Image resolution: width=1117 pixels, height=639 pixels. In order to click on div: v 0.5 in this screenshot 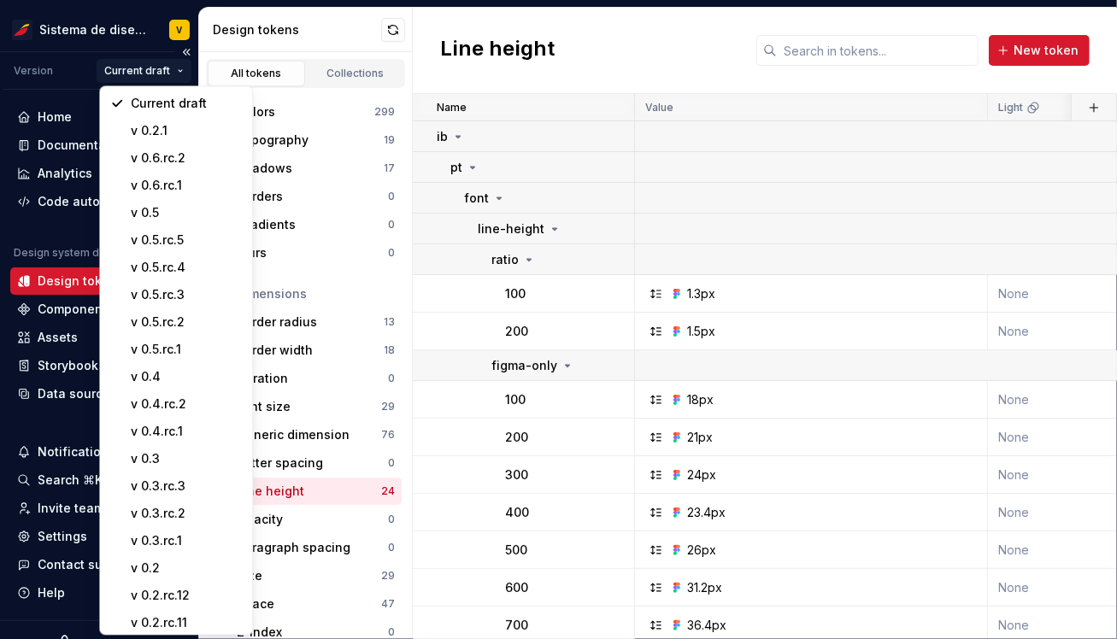, I will do `click(186, 213)`.